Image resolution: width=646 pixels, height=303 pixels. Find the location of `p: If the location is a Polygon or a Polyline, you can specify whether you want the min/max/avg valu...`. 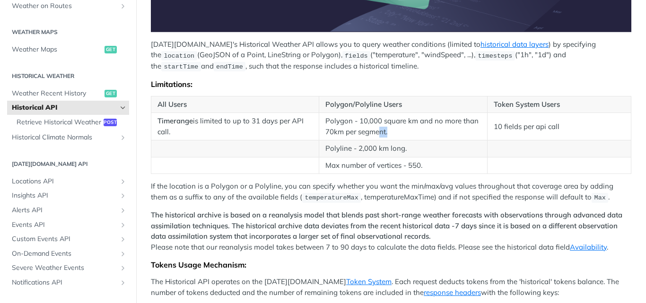

p: If the location is a Polygon or a Polyline, you can specify whether you want the min/max/avg valu... is located at coordinates (391, 192).